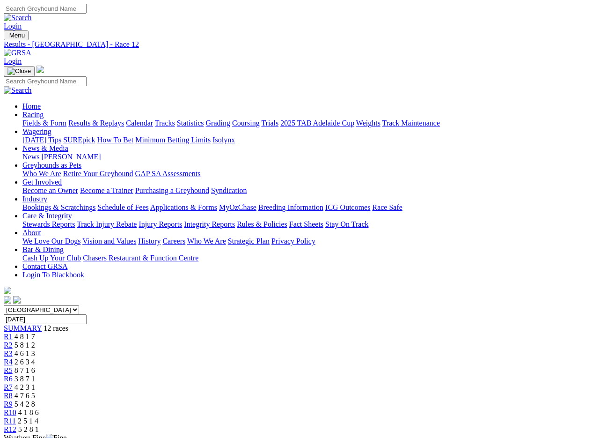  What do you see at coordinates (206, 241) in the screenshot?
I see `a: Who We Are` at bounding box center [206, 241].